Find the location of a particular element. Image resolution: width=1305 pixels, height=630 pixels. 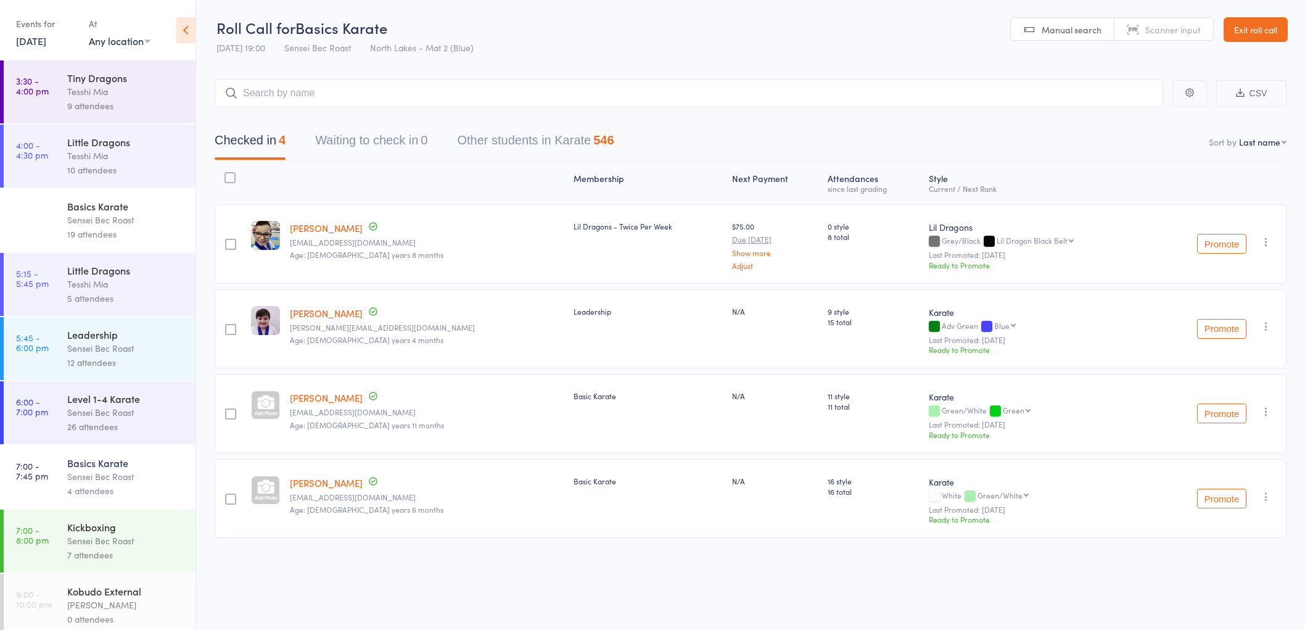

input: Search by name is located at coordinates (689, 93).